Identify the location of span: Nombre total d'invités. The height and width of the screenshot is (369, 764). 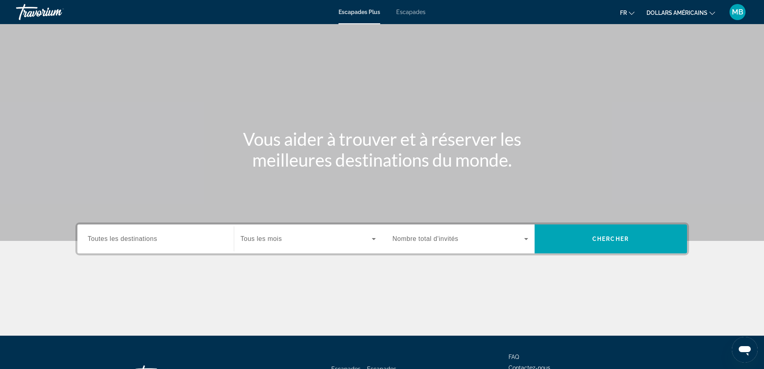
(426, 238).